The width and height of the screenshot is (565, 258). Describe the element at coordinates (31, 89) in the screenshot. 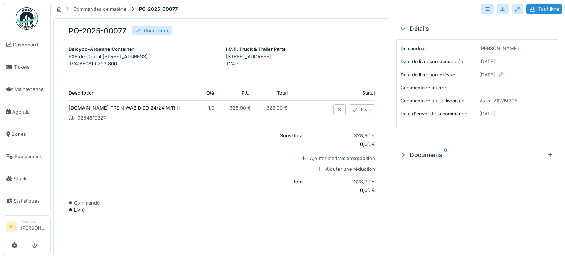

I see `span: Maintenance` at that location.